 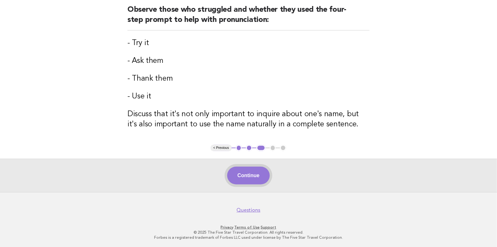 I want to click on h3: - Use it, so click(x=248, y=97).